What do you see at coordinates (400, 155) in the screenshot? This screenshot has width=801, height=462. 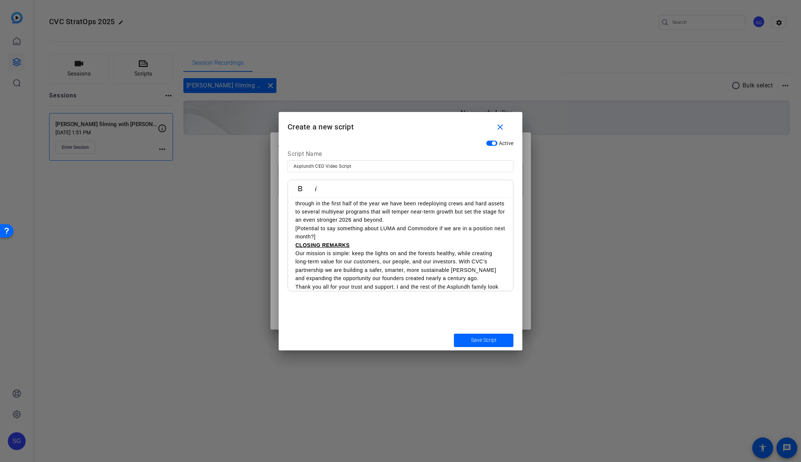 I see `div: Script Name` at bounding box center [400, 155].